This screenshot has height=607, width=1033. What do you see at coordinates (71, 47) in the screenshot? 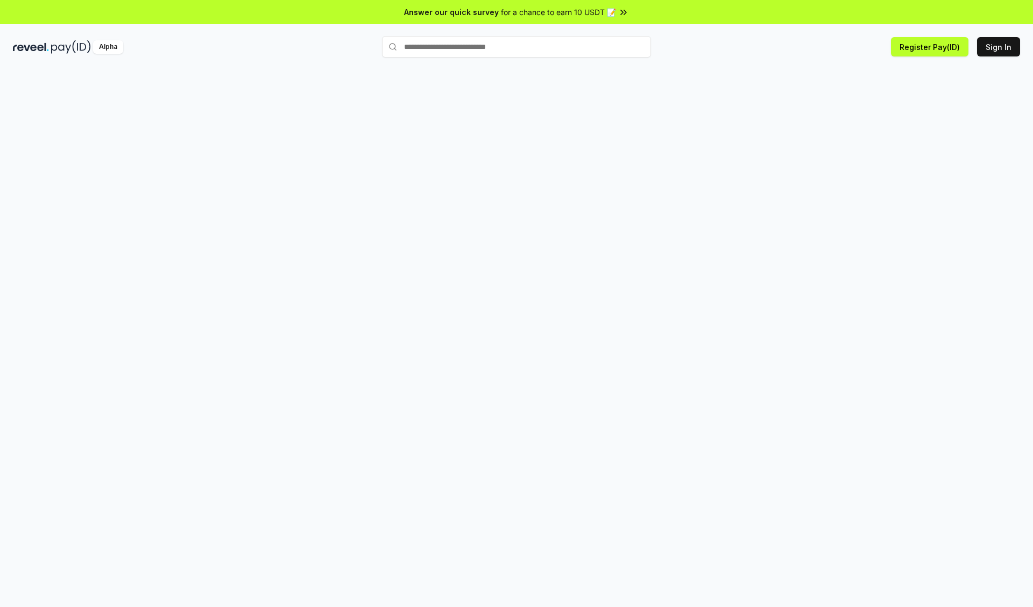
I see `img: pay_id` at bounding box center [71, 47].